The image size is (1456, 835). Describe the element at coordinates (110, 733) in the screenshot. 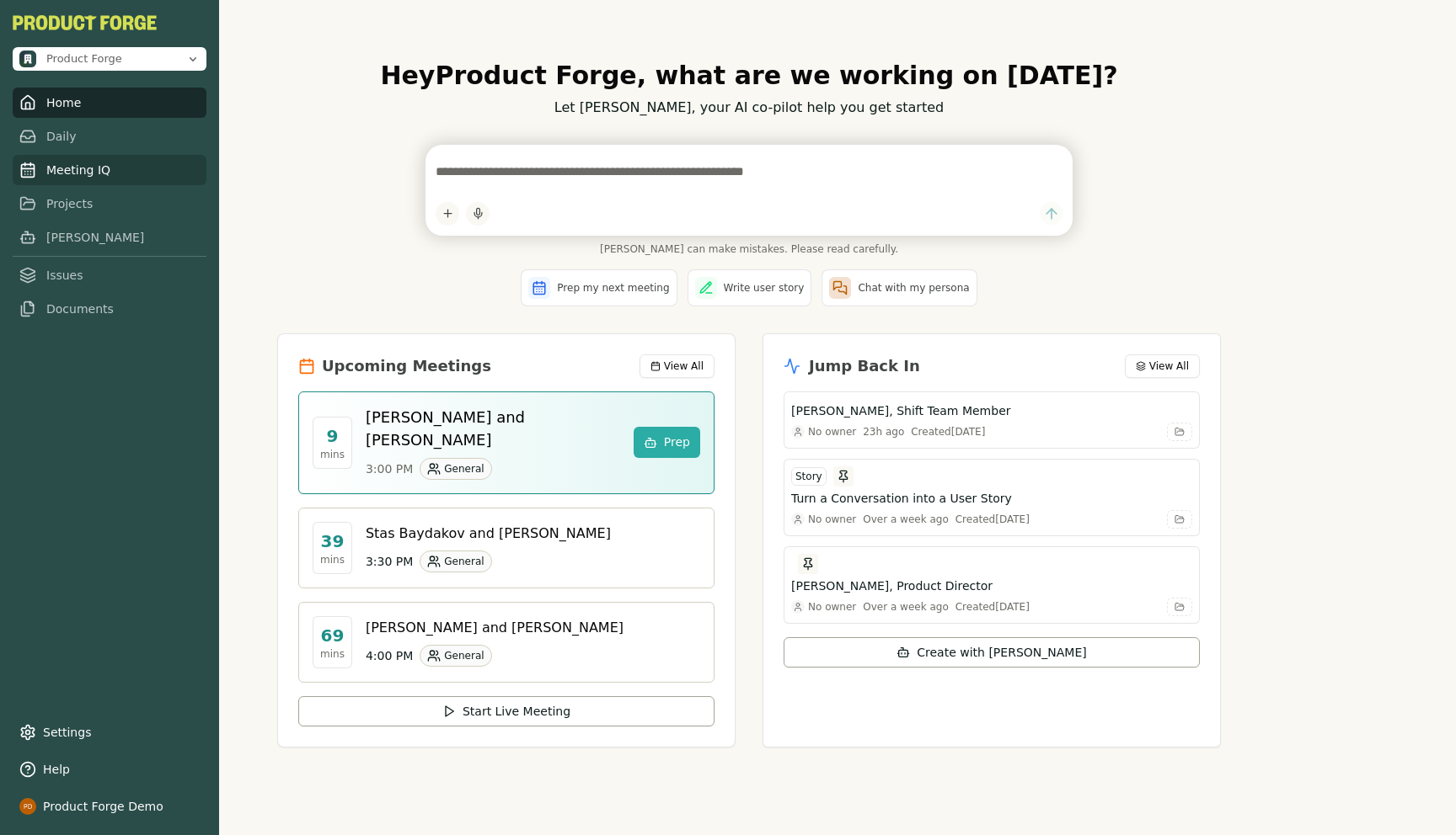

I see `a: Settings` at that location.